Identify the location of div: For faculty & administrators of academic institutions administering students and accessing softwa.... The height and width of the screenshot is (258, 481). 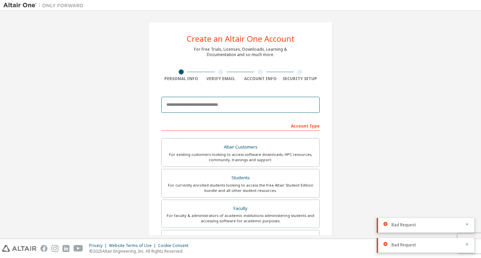
(240, 218).